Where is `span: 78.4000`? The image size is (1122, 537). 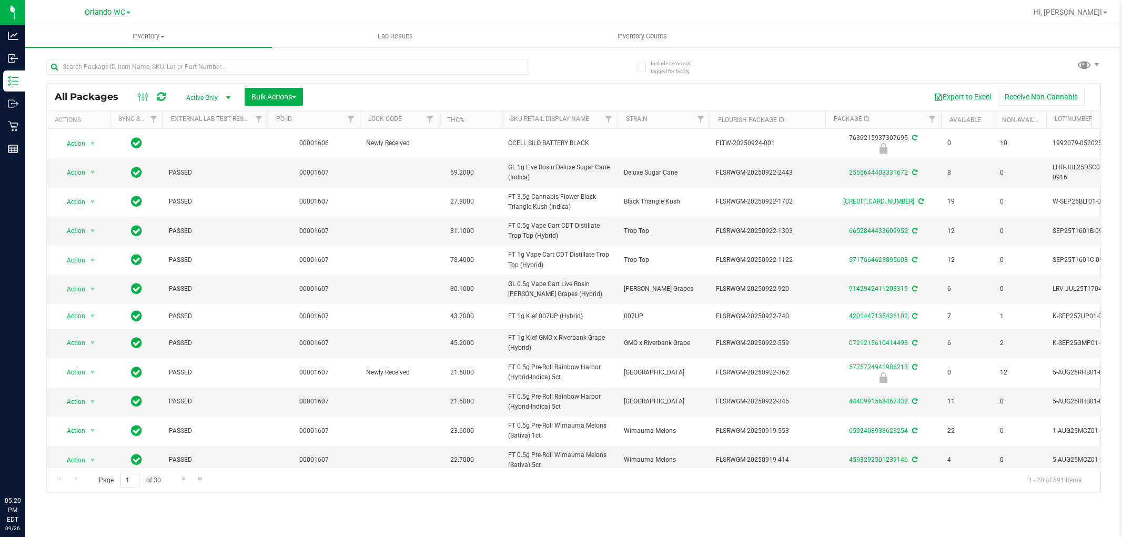
span: 78.4000 is located at coordinates (462, 260).